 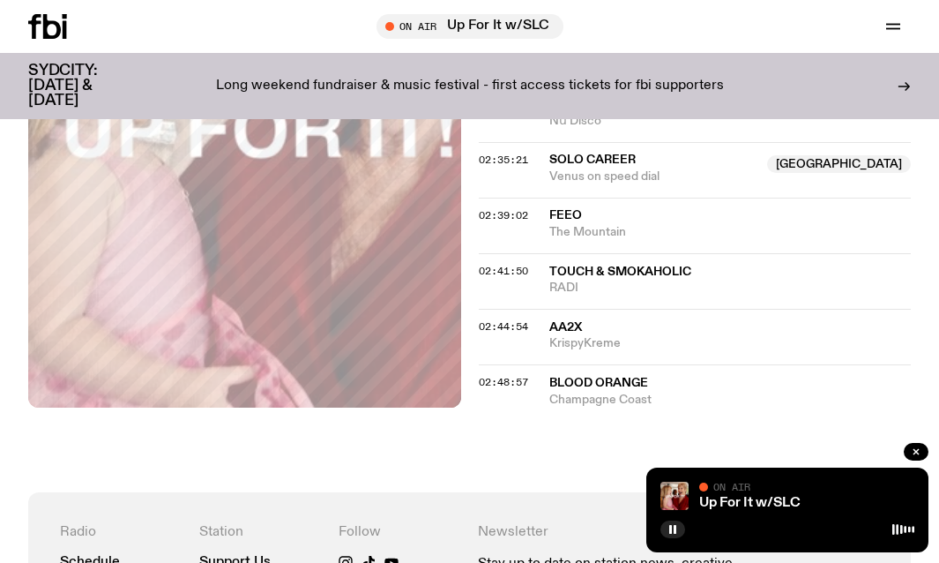 What do you see at coordinates (620, 272) in the screenshot?
I see `span: Touch & SMOKAHOLIC` at bounding box center [620, 272].